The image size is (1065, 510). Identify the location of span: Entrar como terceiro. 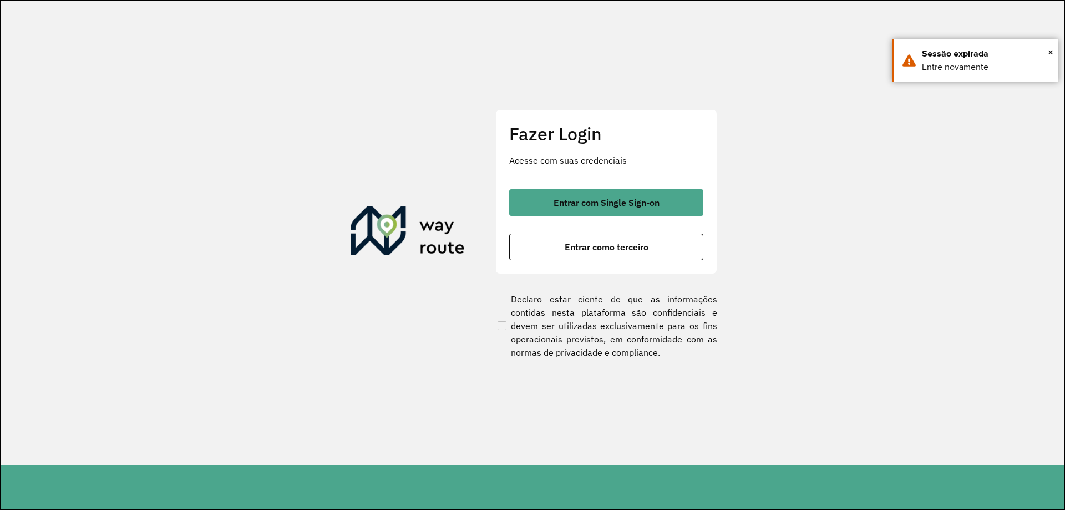
(606, 247).